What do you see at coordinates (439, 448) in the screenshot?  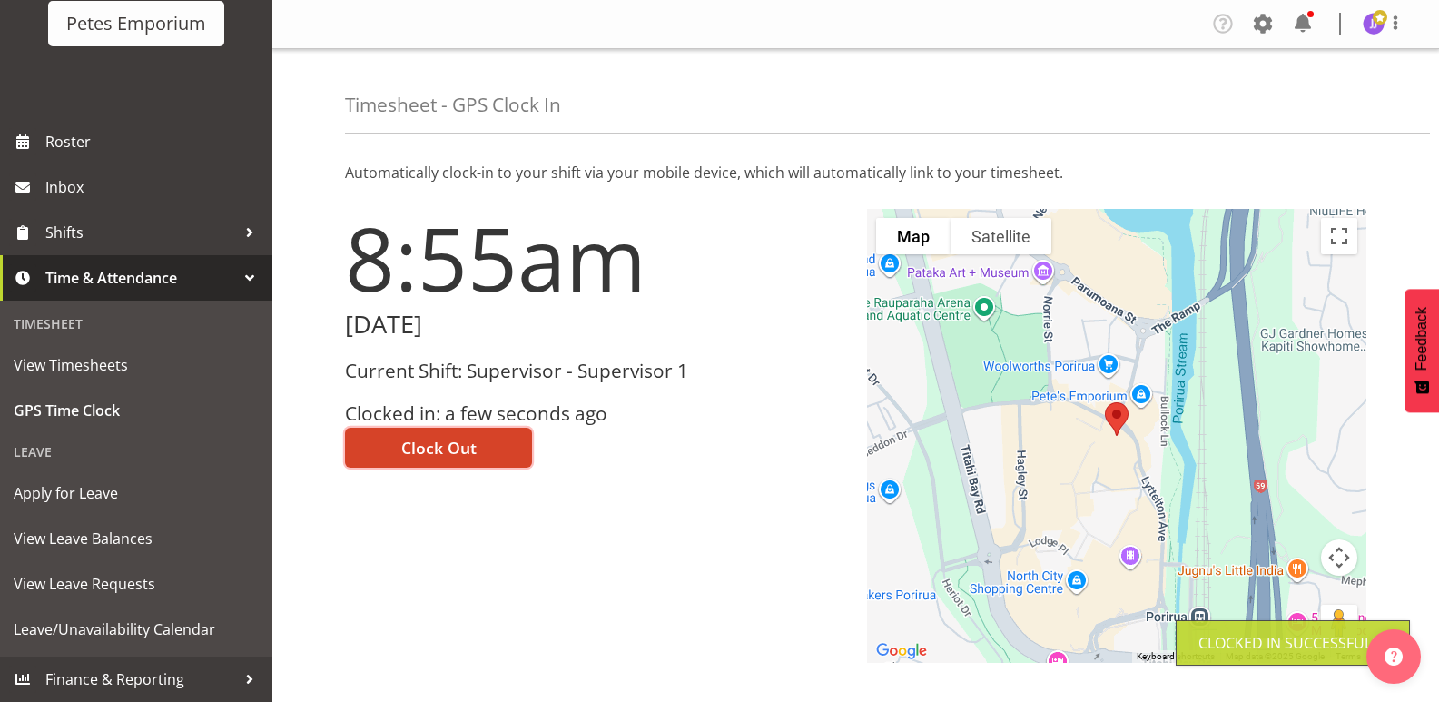 I see `span: Clock Out` at bounding box center [439, 448].